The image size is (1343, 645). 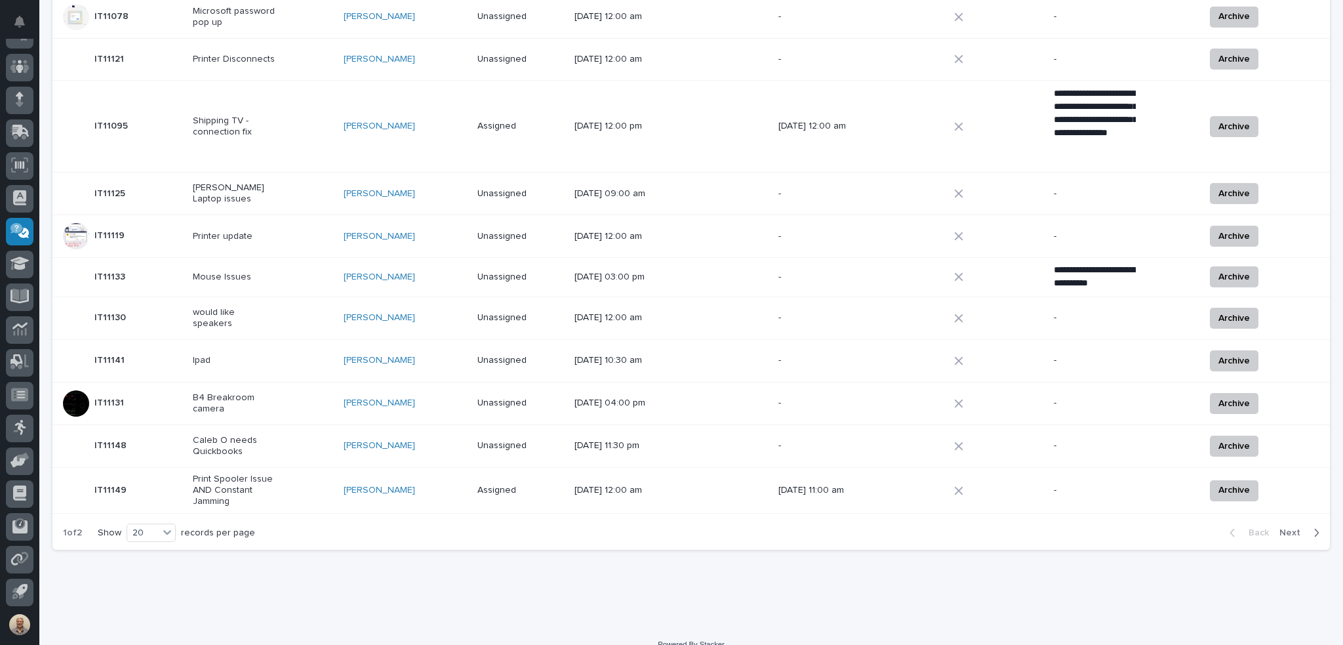 What do you see at coordinates (233, 360) in the screenshot?
I see `p: Ipad` at bounding box center [233, 360].